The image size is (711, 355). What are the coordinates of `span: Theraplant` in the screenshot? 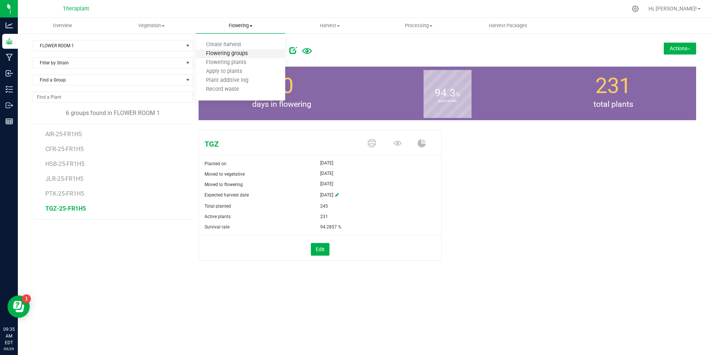 It's located at (76, 9).